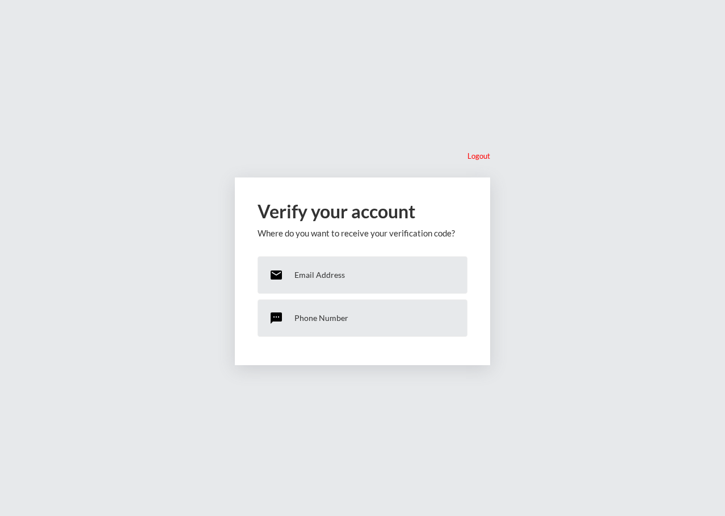 This screenshot has width=725, height=516. Describe the element at coordinates (479, 156) in the screenshot. I see `p: Logout` at that location.